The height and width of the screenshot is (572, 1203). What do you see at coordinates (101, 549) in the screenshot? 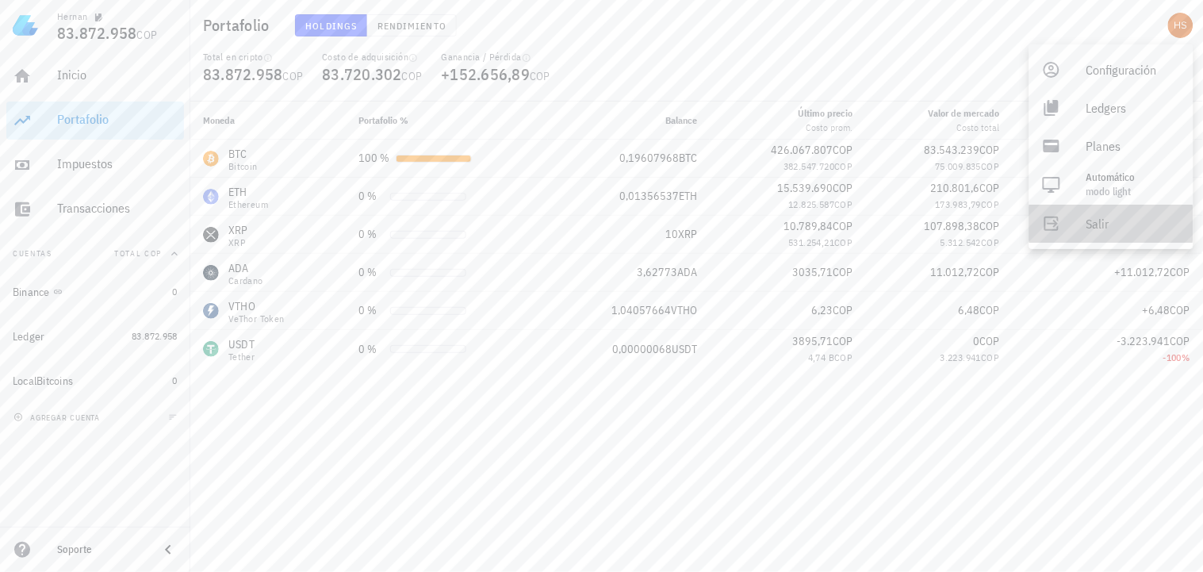
I see `div: Soporte` at bounding box center [101, 549].